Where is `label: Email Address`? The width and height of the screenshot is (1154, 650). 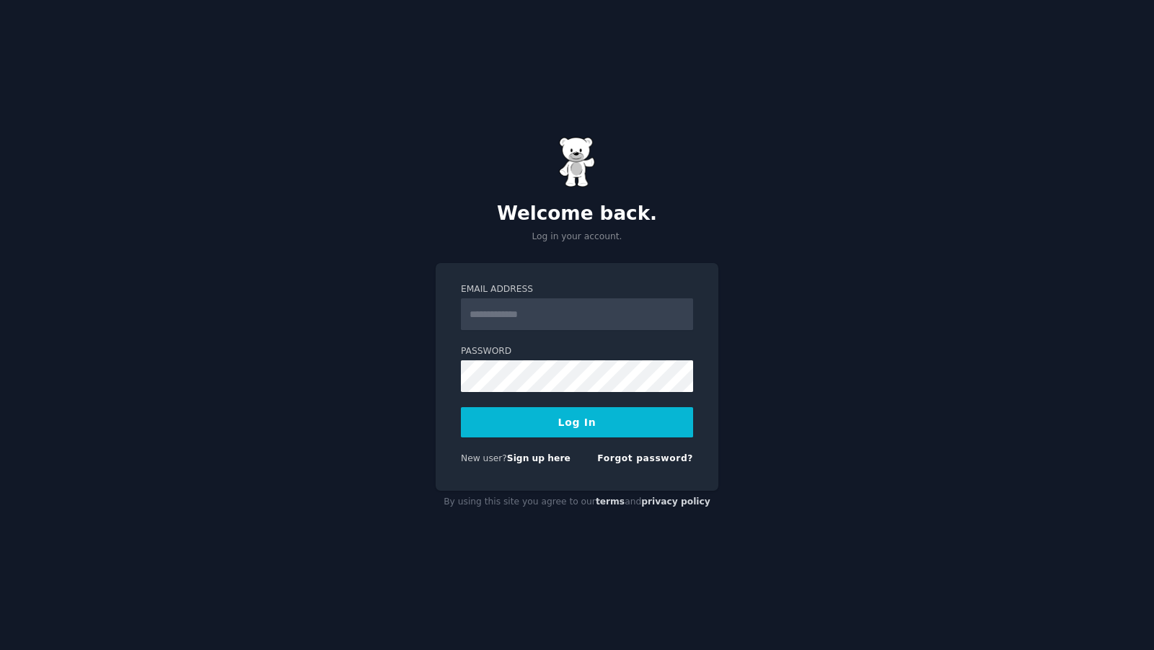
label: Email Address is located at coordinates (577, 290).